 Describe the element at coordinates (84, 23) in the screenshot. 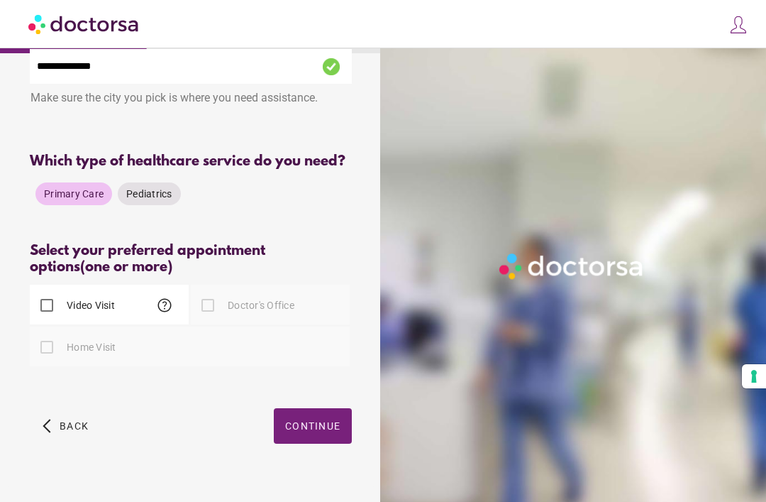

I see `img: Doctorsa.com` at that location.